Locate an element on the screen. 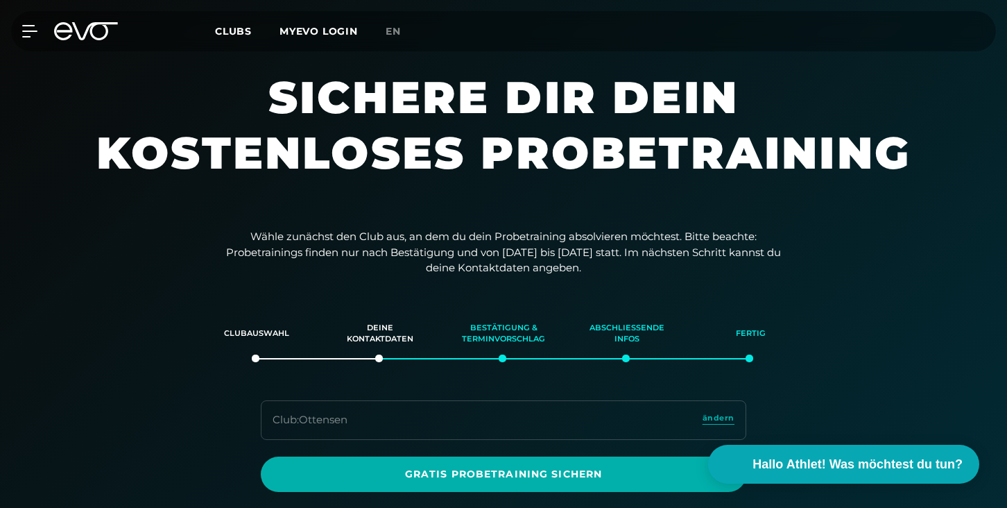 The width and height of the screenshot is (1007, 508). button: Hallo Athlet! Was möchtest du tun? is located at coordinates (843, 464).